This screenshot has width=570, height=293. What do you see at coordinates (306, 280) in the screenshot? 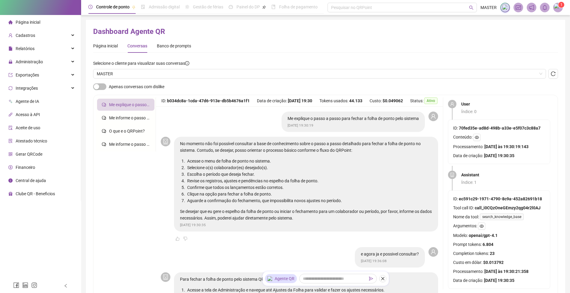
I see `p: Para fechar a folha de ponto pelo sistema QRPoint, siga estes passos:` at bounding box center [306, 280].